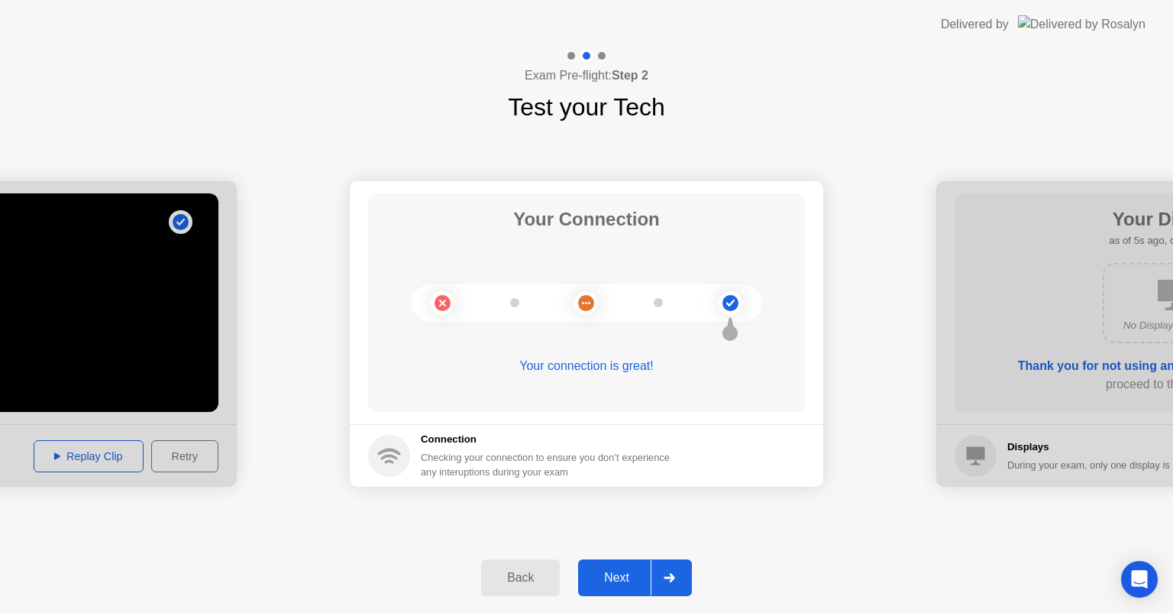 This screenshot has height=613, width=1173. What do you see at coordinates (975, 24) in the screenshot?
I see `div: Delivered by` at bounding box center [975, 24].